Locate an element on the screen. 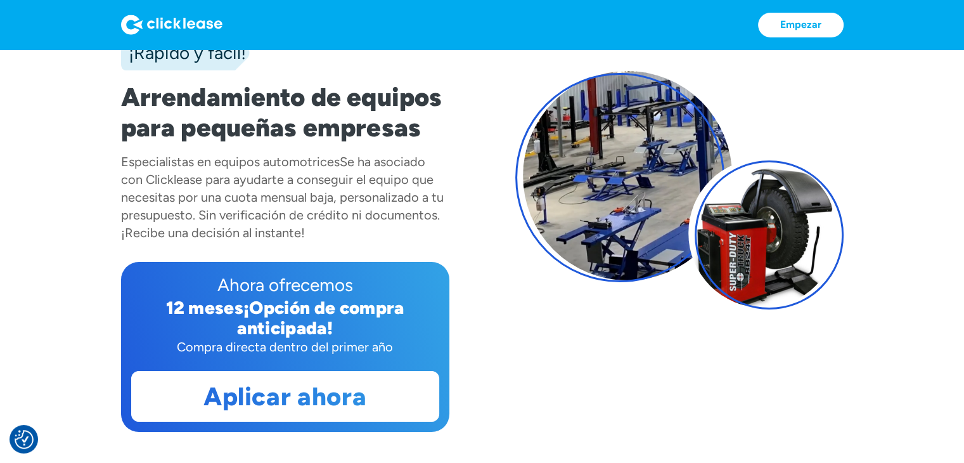 The width and height of the screenshot is (964, 463). font: 12 meses is located at coordinates (204, 307).